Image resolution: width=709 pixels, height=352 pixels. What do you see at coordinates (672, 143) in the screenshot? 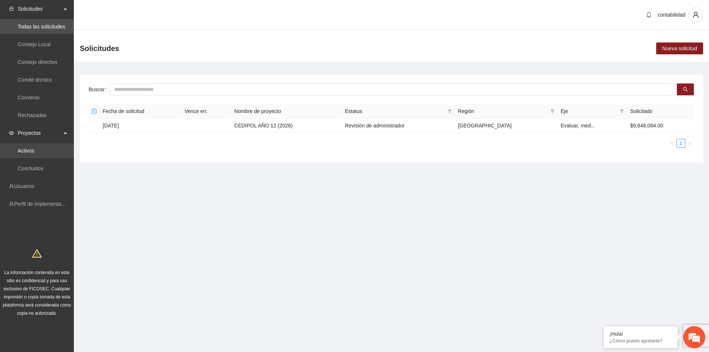
I see `button: left` at bounding box center [672, 143].